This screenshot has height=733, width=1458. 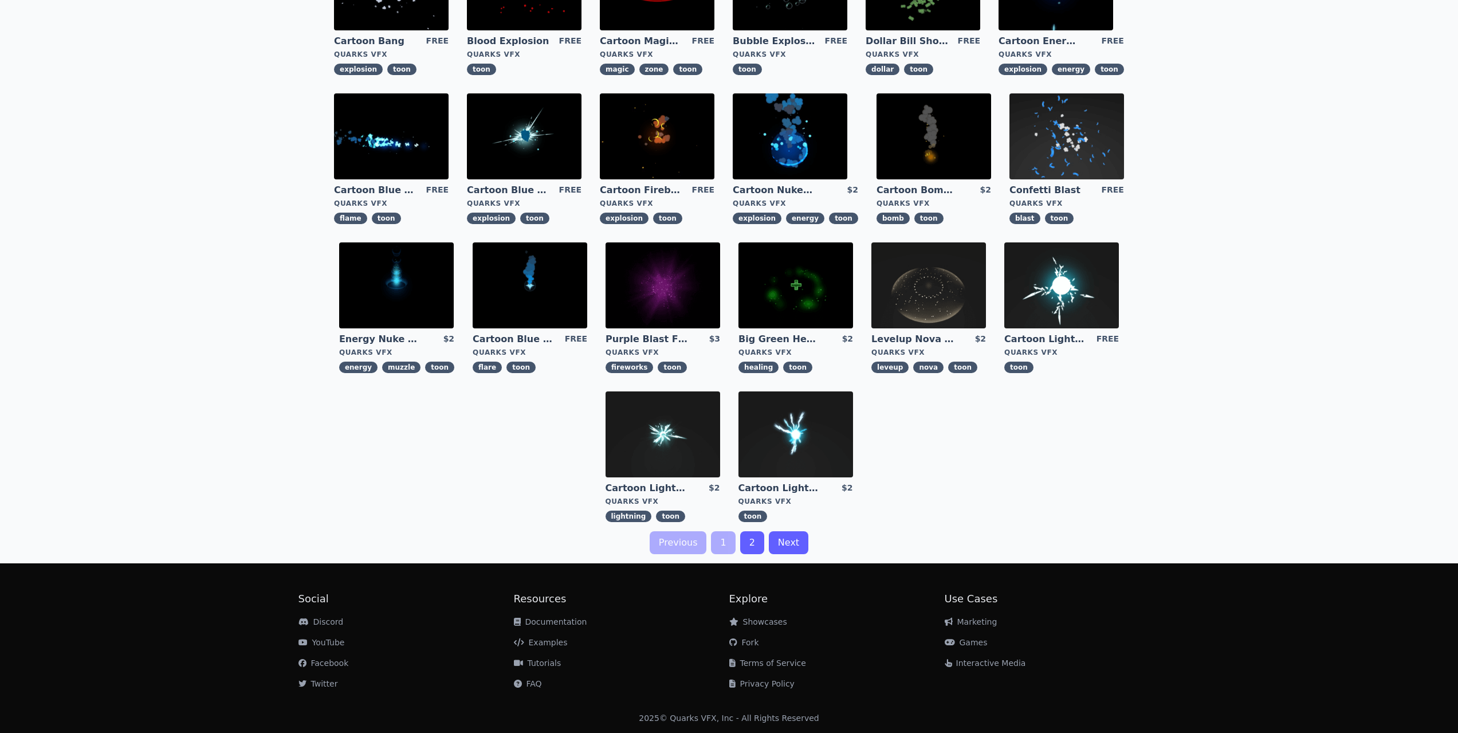 I want to click on span: lightning, so click(x=628, y=516).